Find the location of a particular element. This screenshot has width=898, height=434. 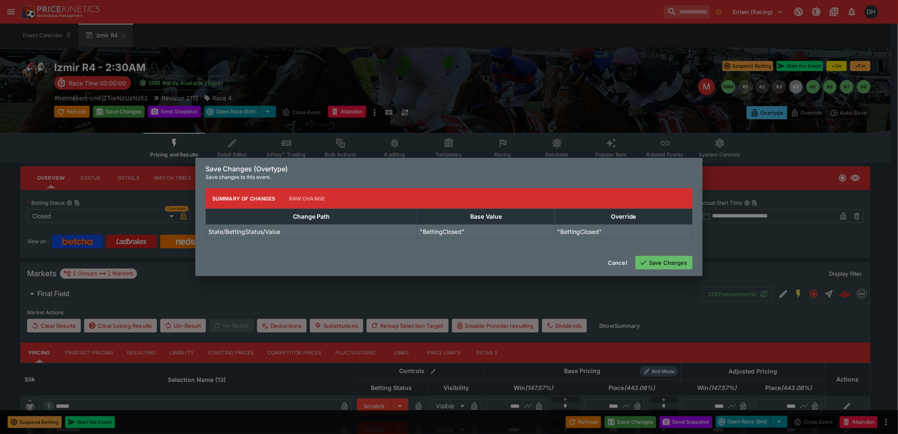

p: State/BettingStatus/Value is located at coordinates (244, 231).